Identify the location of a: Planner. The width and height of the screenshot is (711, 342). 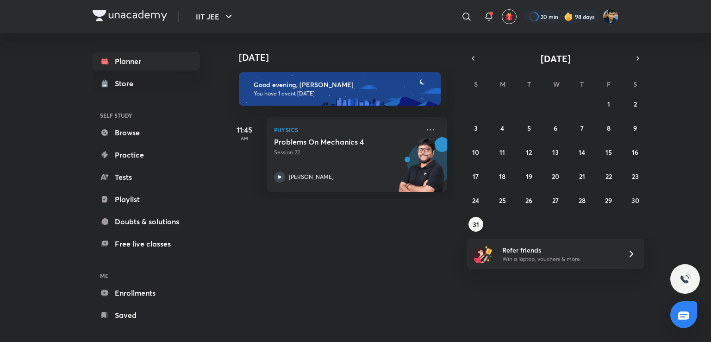
(146, 61).